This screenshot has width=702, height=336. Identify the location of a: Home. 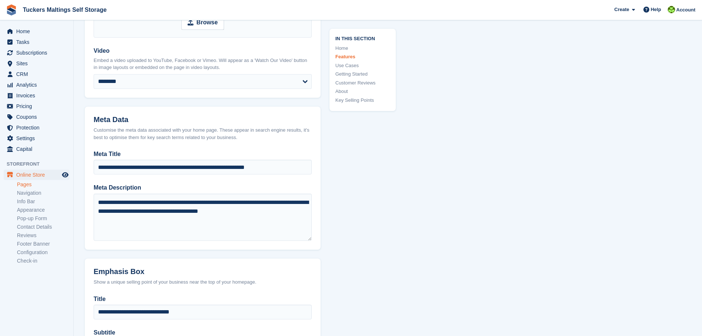
(363, 48).